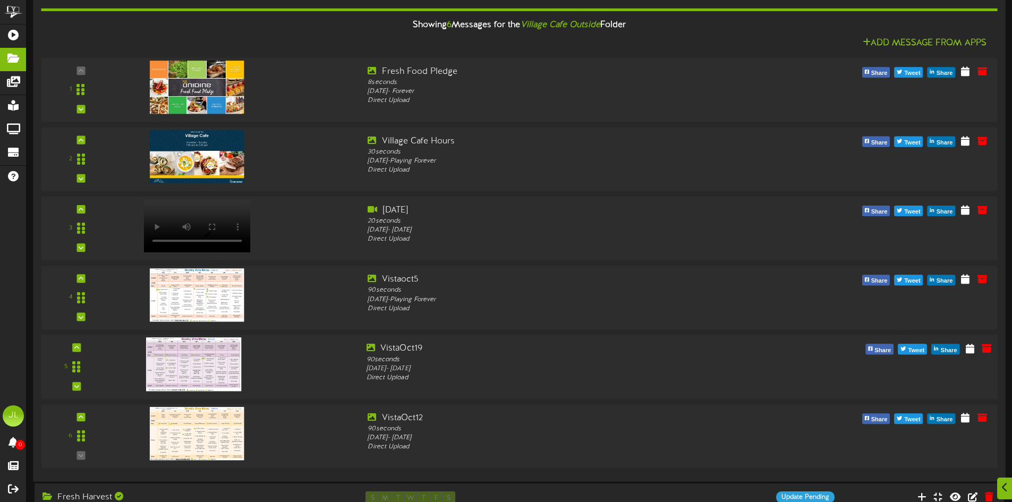  Describe the element at coordinates (560, 25) in the screenshot. I see `i: Village Cafe Outside` at that location.